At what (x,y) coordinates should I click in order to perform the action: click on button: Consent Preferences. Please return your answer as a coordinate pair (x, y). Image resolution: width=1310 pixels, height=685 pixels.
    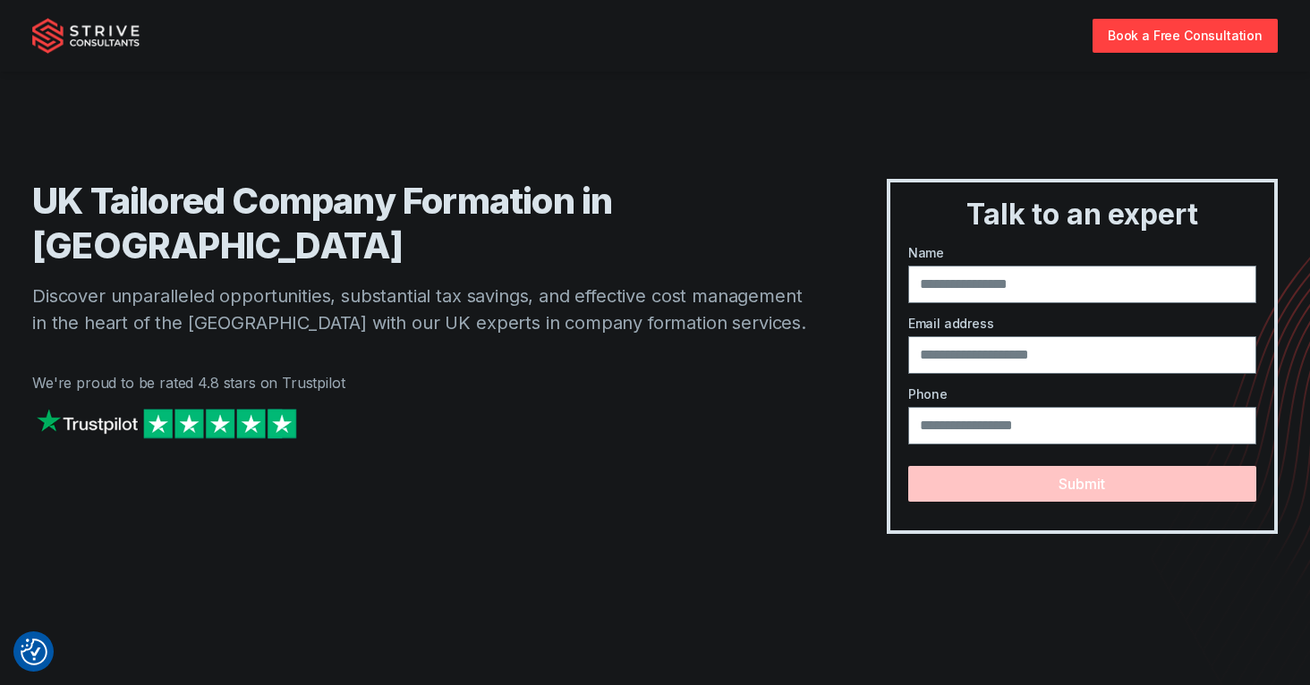
    Looking at the image, I should click on (34, 652).